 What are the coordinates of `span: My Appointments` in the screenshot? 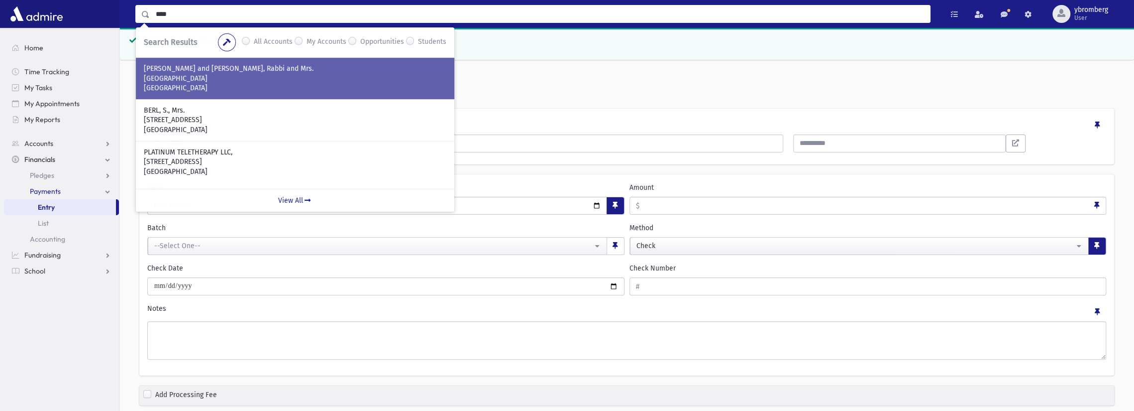 It's located at (52, 104).